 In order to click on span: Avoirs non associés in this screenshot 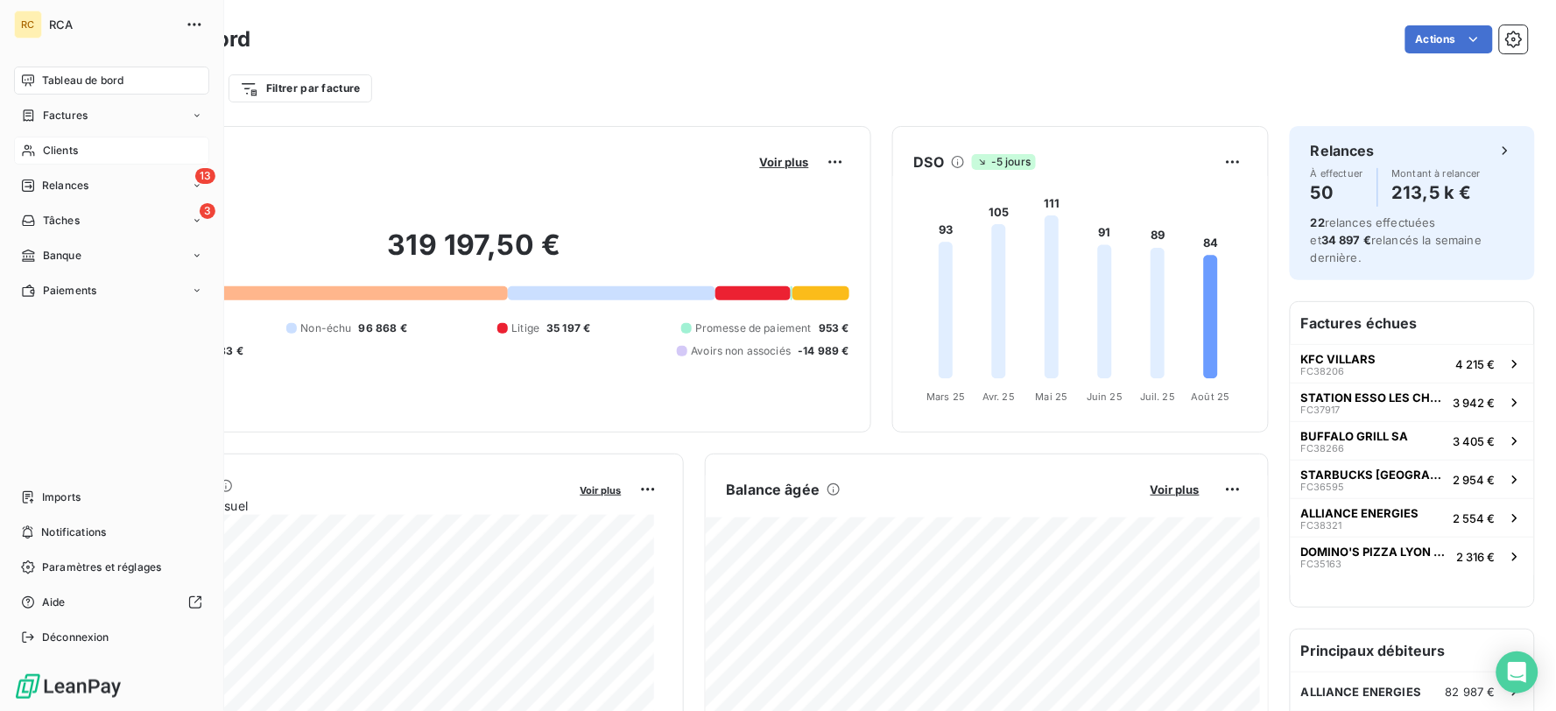, I will do `click(741, 351)`.